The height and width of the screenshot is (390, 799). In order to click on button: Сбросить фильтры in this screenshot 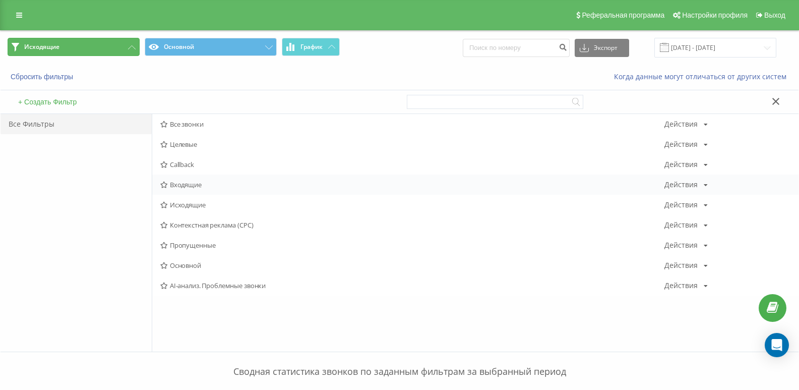, I will do `click(43, 77)`.